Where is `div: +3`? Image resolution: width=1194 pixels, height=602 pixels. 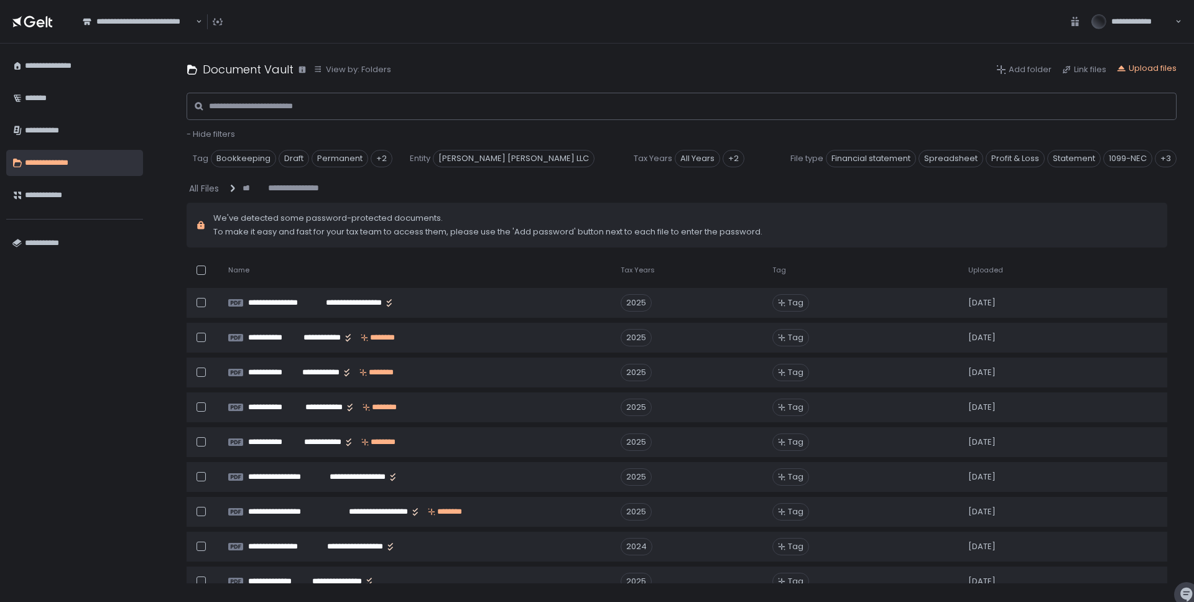
div: +3 is located at coordinates (1165, 159).